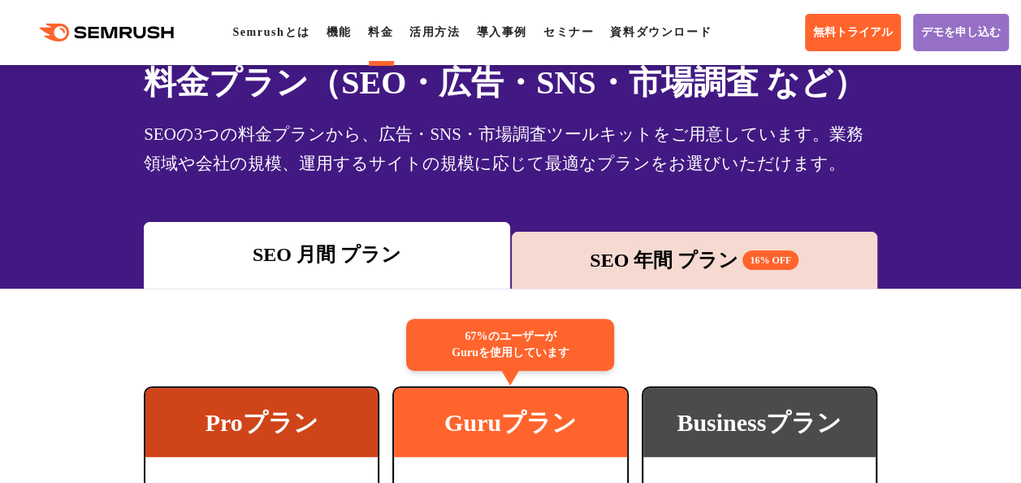 Image resolution: width=1021 pixels, height=483 pixels. I want to click on span: 無料トライアル, so click(853, 32).